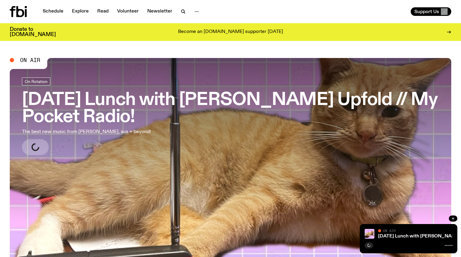 The height and width of the screenshot is (257, 461). Describe the element at coordinates (431, 12) in the screenshot. I see `button: Support Us` at that location.